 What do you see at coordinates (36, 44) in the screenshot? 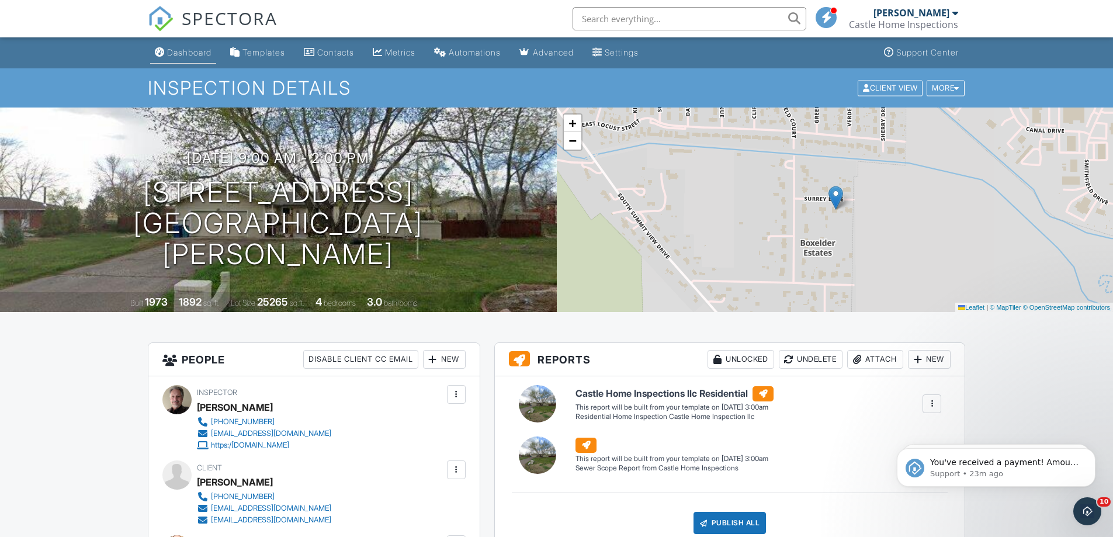
I see `img: Profile image for Support` at bounding box center [36, 44].